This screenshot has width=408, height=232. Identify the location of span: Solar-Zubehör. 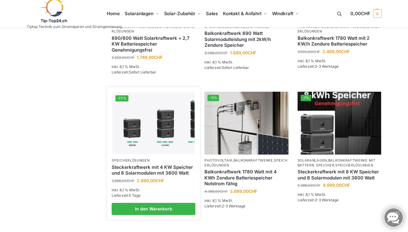
(180, 13).